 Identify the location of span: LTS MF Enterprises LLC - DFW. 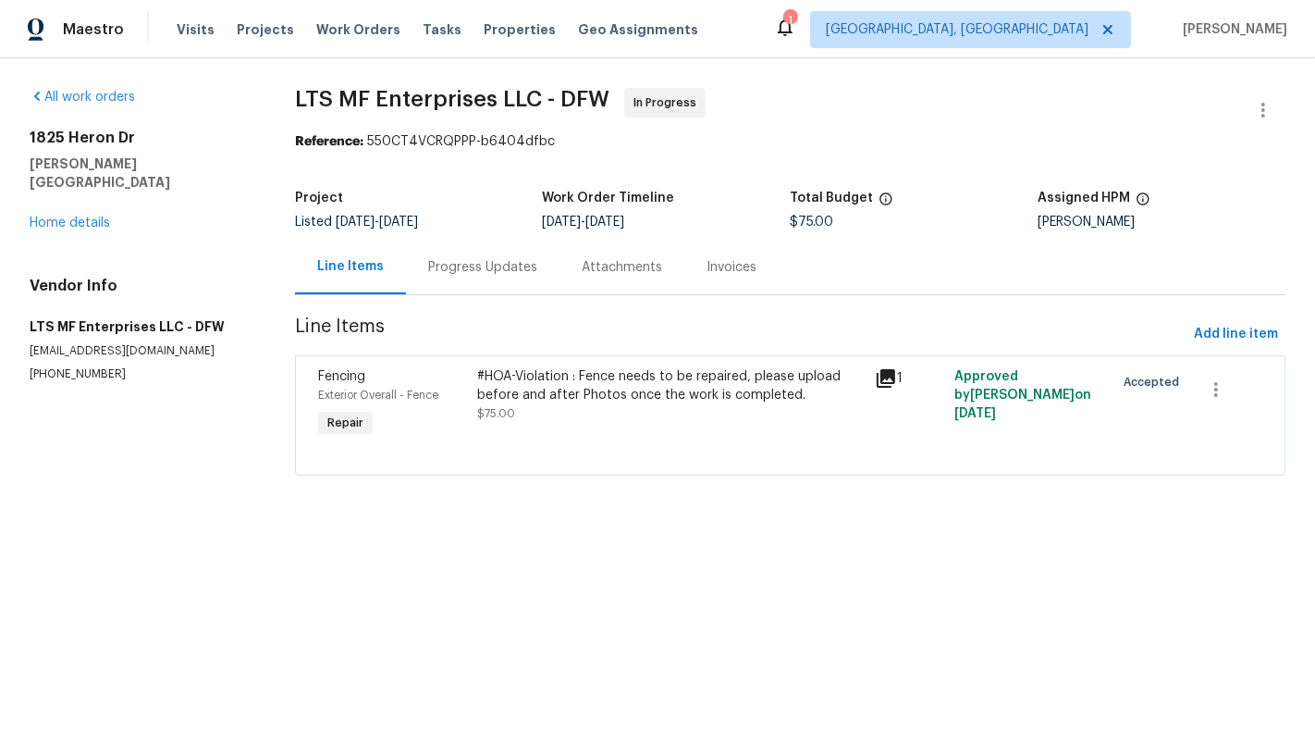
(452, 99).